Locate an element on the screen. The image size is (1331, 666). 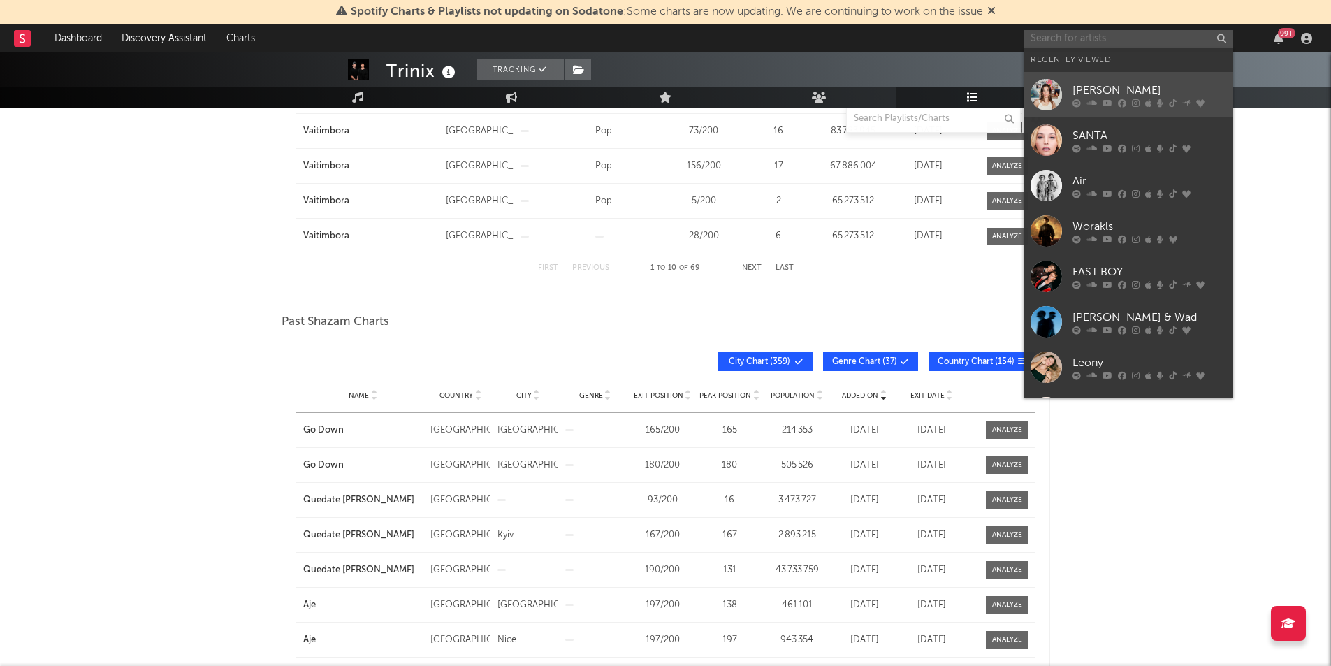
div: 43 733 759 is located at coordinates (797, 570).